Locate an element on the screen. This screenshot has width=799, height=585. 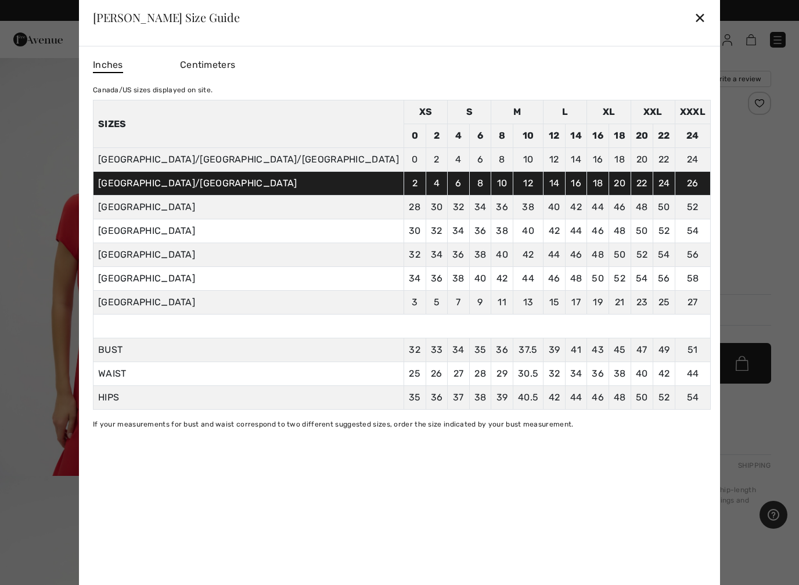
td: 11 is located at coordinates (502, 303).